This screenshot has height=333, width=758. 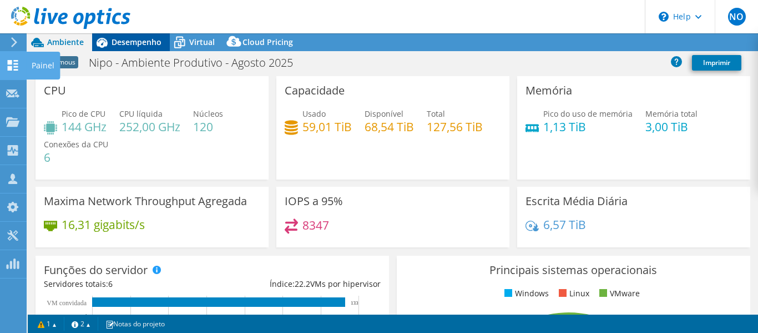 I want to click on h4: 120, so click(x=208, y=127).